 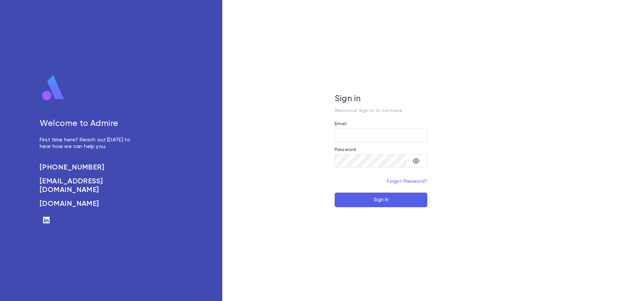 I want to click on button: toggle password visibility, so click(x=416, y=161).